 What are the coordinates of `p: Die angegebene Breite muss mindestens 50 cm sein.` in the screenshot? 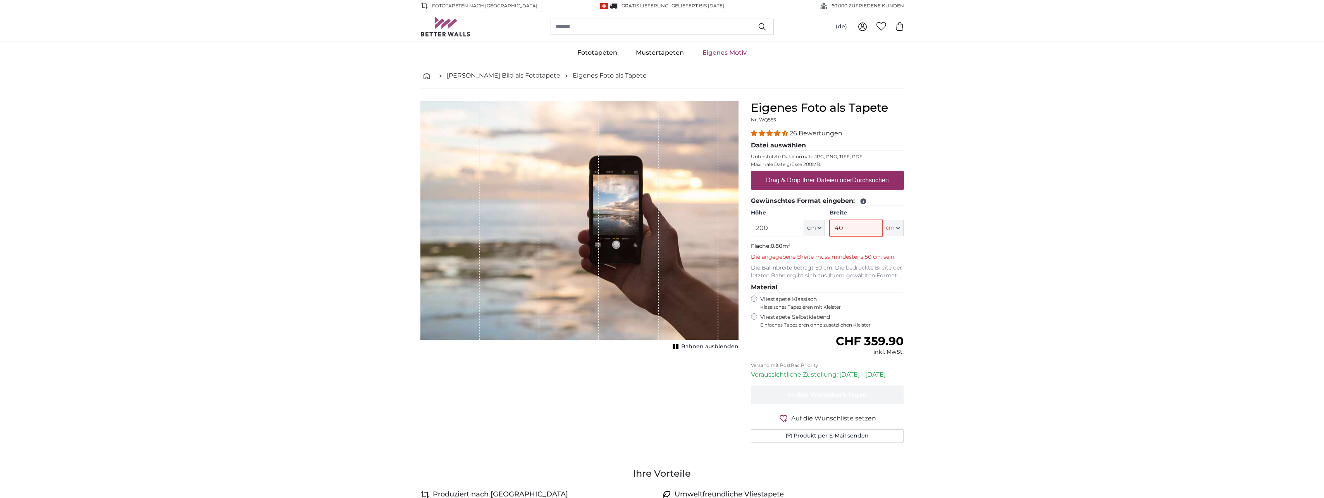 It's located at (827, 257).